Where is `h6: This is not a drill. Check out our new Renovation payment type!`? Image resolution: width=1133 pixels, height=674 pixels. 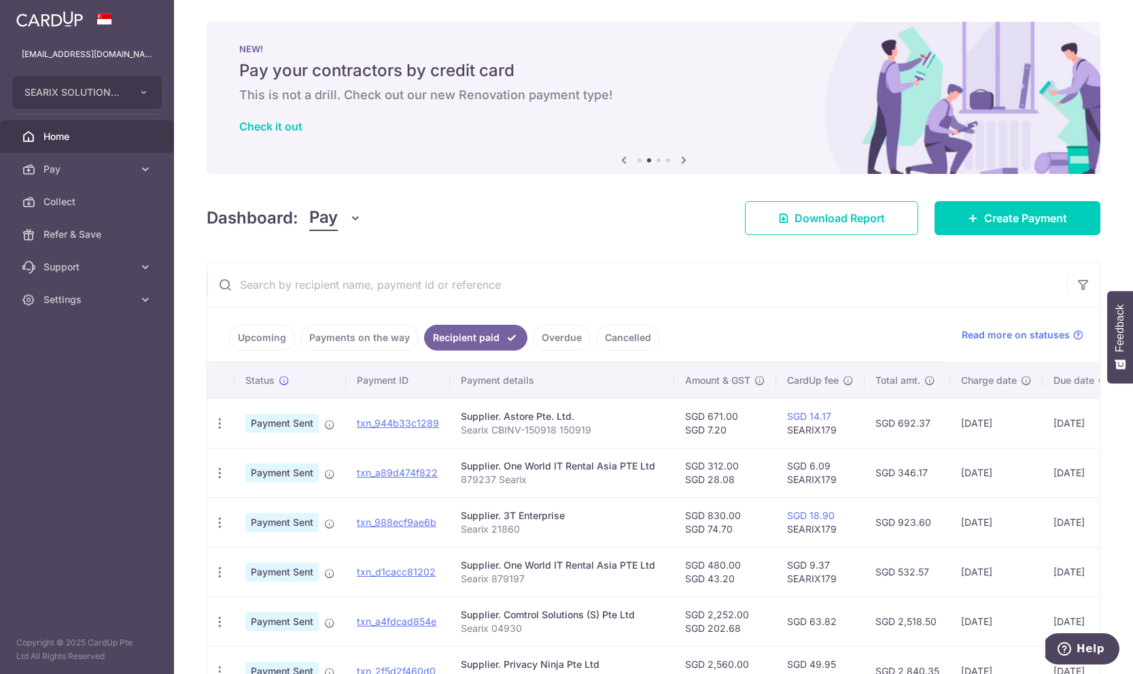 h6: This is not a drill. Check out our new Renovation payment type! is located at coordinates (653, 95).